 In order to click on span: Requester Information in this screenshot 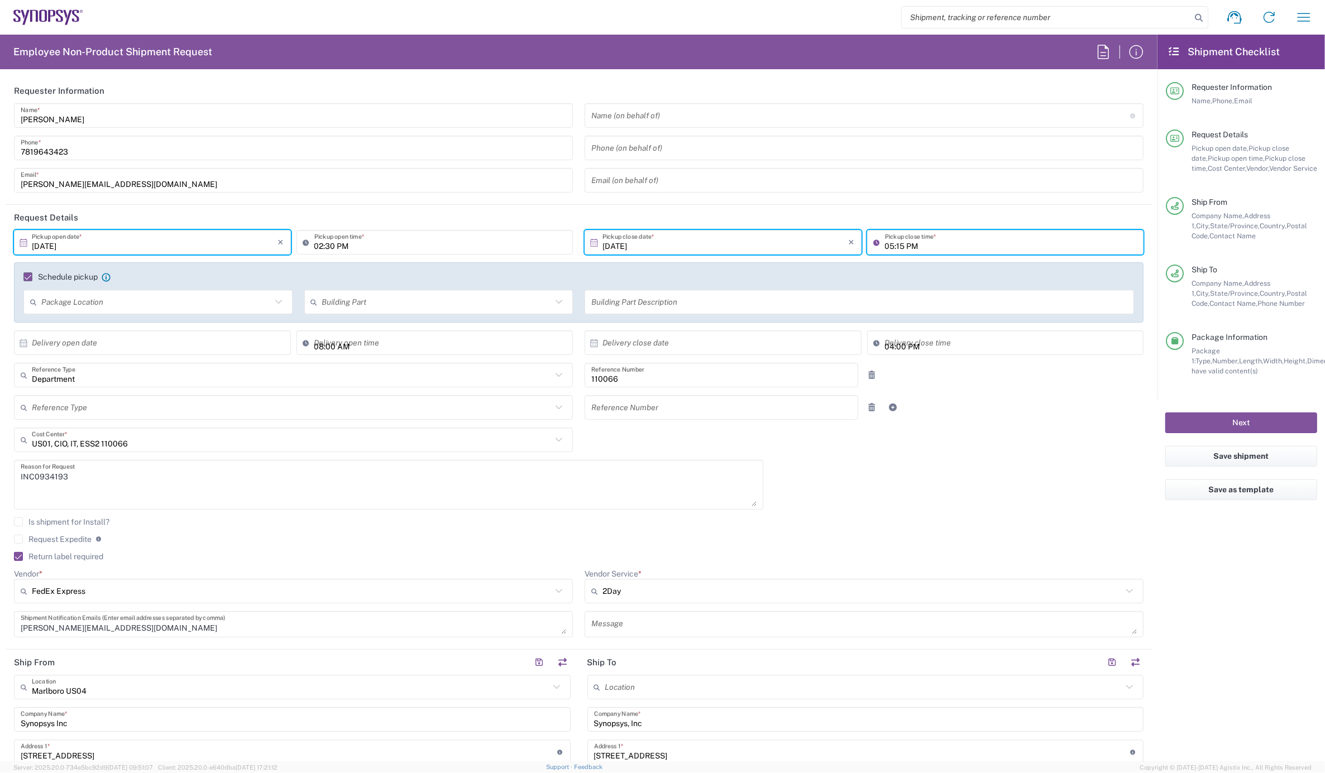, I will do `click(1231, 87)`.